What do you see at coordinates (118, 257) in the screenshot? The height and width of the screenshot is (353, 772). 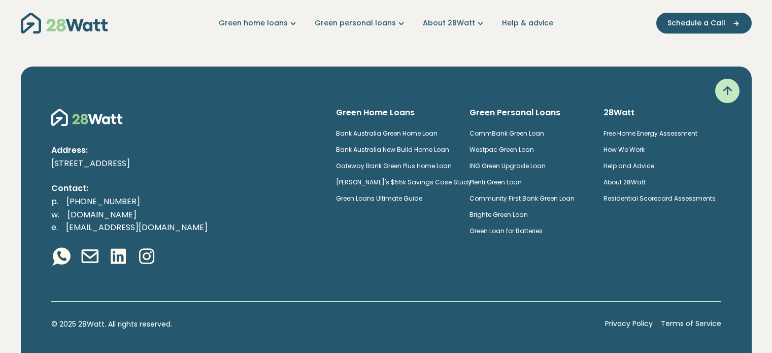 I see `a: Linkedin` at bounding box center [118, 257].